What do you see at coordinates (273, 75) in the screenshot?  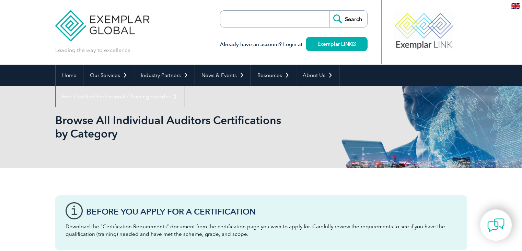 I see `a: Resources` at bounding box center [273, 75].